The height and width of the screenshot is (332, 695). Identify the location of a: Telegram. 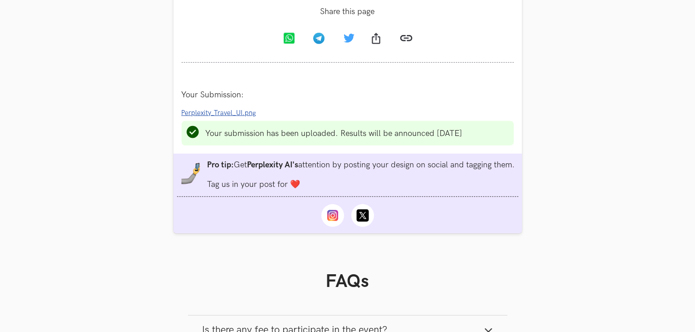
(321, 40).